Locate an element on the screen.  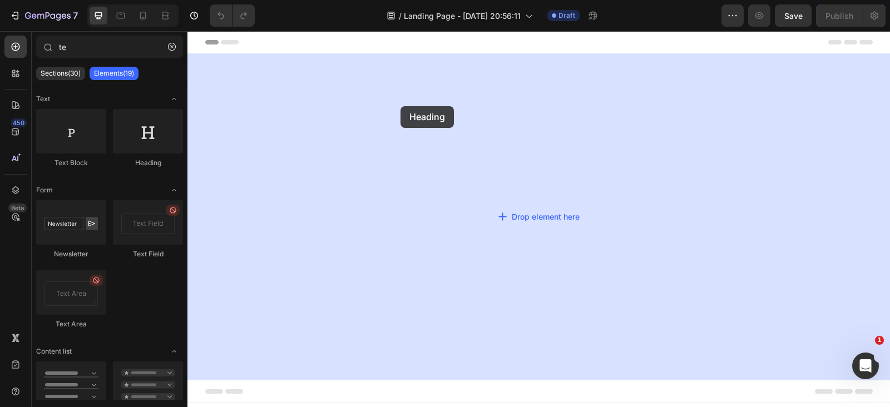
button: Publish is located at coordinates (839, 16).